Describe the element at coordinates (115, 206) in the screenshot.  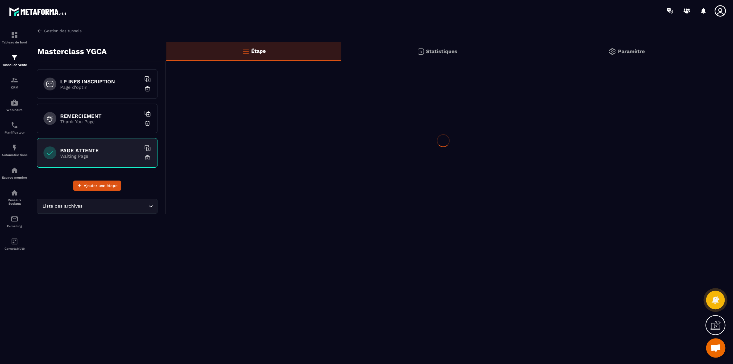
I see `input: Search for option` at that location.